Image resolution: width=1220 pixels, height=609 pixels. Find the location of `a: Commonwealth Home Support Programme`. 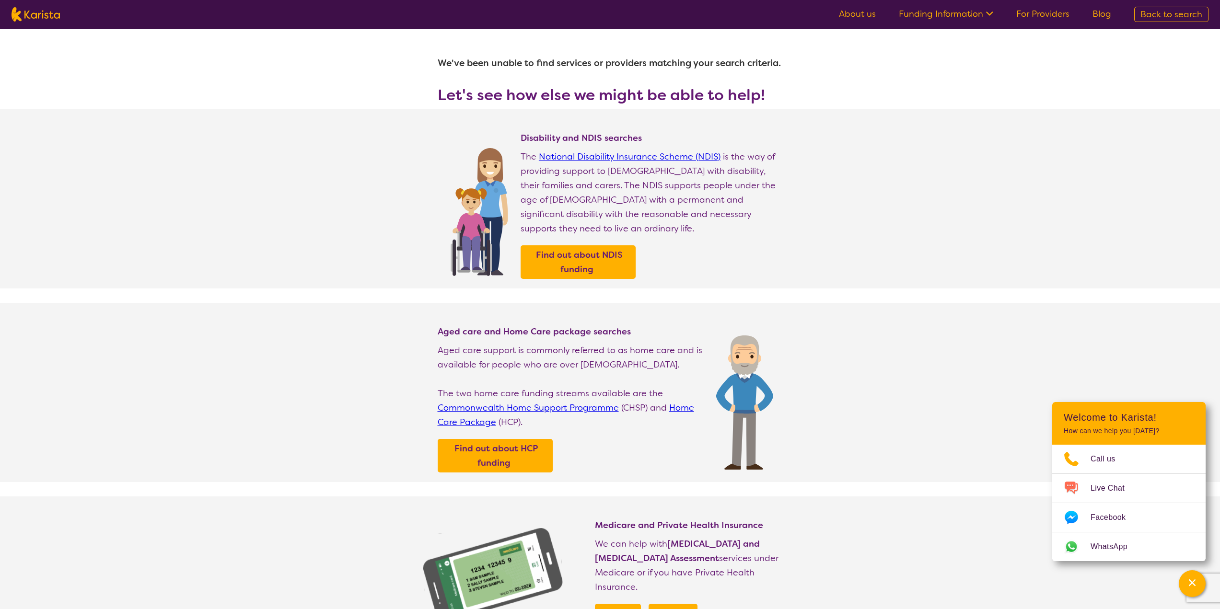

a: Commonwealth Home Support Programme is located at coordinates (528, 408).